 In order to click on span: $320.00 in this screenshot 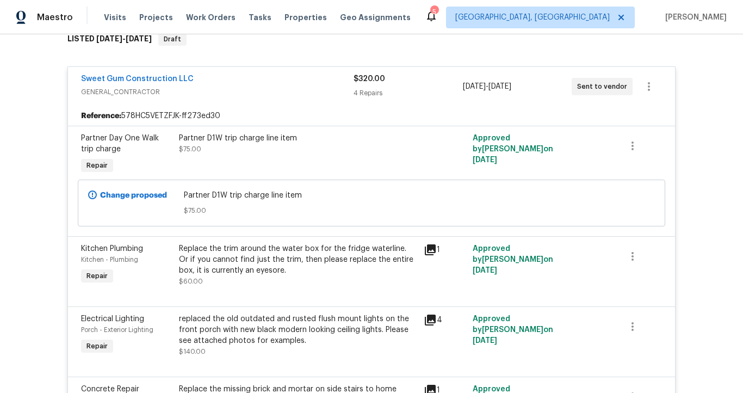, I will do `click(369, 79)`.